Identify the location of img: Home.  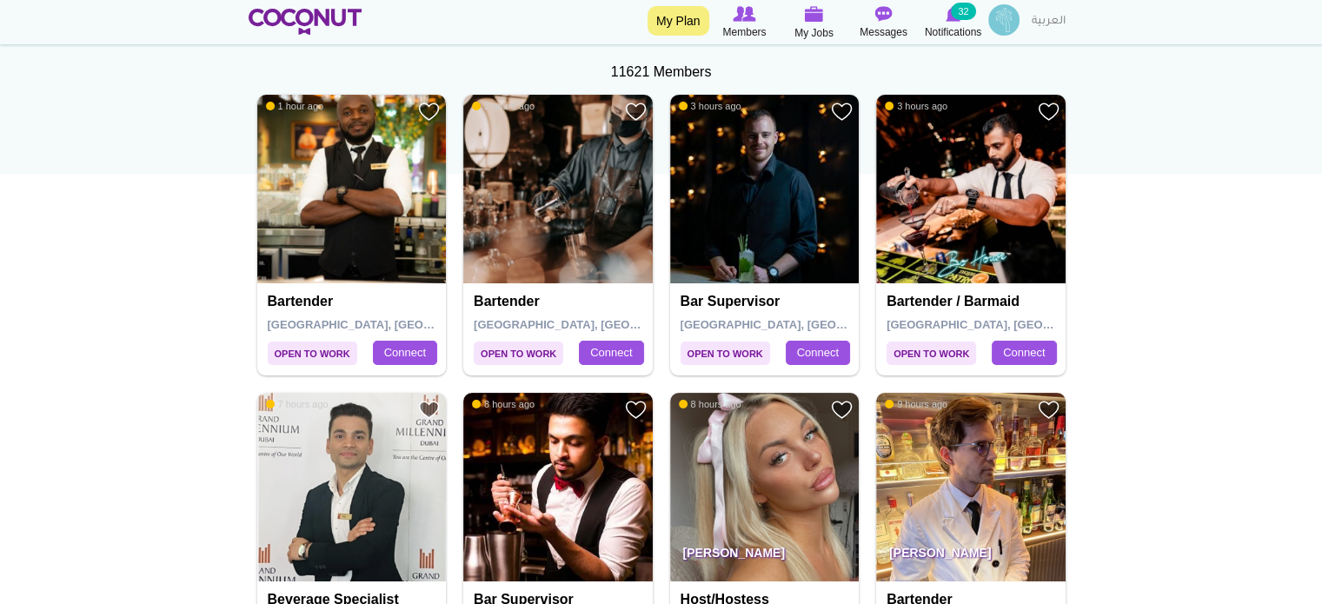
(305, 22).